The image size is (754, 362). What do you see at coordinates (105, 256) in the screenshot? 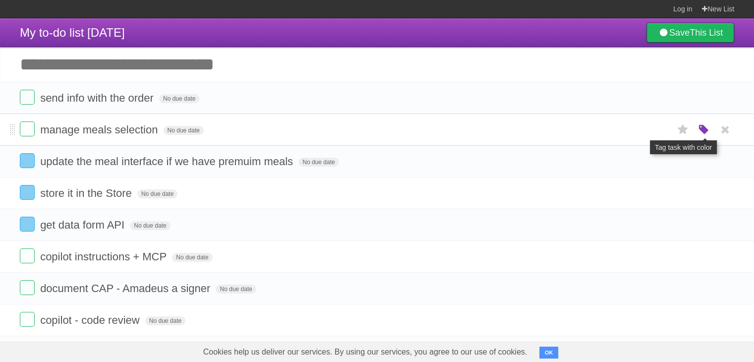
I see `span: copilot instructions + MCP` at bounding box center [105, 256].